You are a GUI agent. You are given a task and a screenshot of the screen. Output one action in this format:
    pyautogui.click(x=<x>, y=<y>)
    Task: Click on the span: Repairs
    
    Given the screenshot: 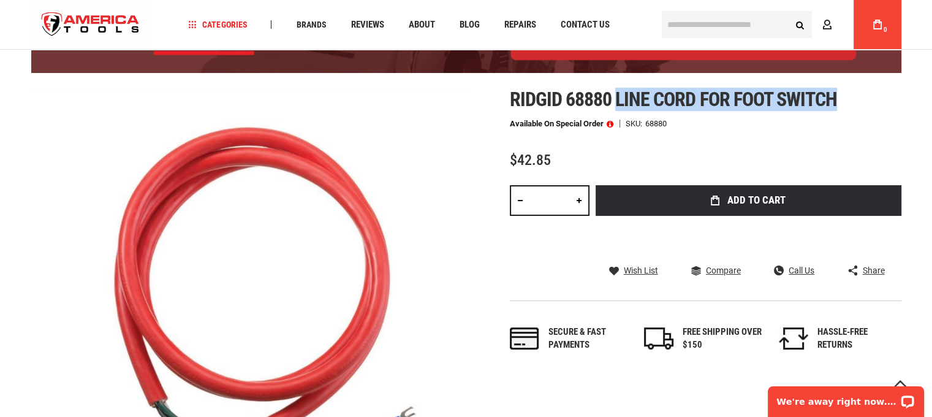 What is the action you would take?
    pyautogui.click(x=520, y=25)
    